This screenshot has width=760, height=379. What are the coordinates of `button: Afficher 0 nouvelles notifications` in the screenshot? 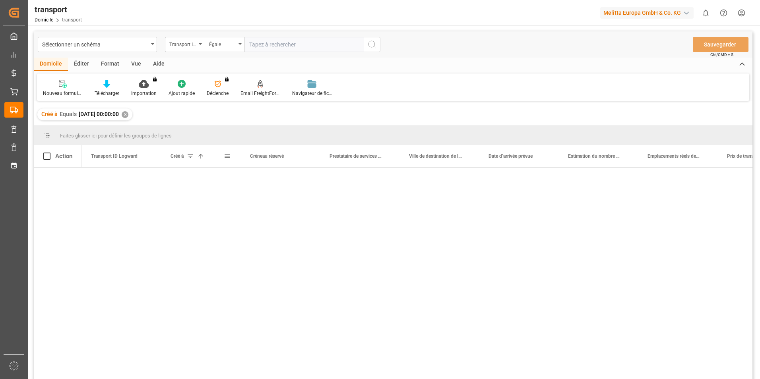 It's located at (705, 13).